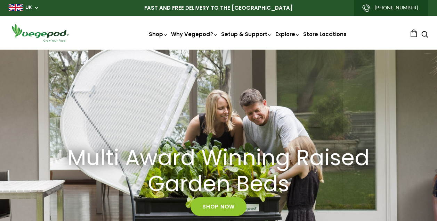 The width and height of the screenshot is (437, 221). Describe the element at coordinates (218, 207) in the screenshot. I see `a: Shop Now` at that location.